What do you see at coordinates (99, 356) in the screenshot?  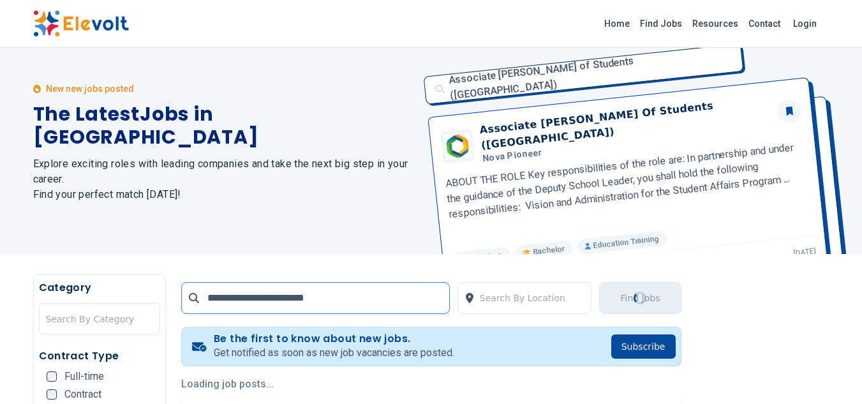 I see `h5: Contract Type` at bounding box center [99, 356].